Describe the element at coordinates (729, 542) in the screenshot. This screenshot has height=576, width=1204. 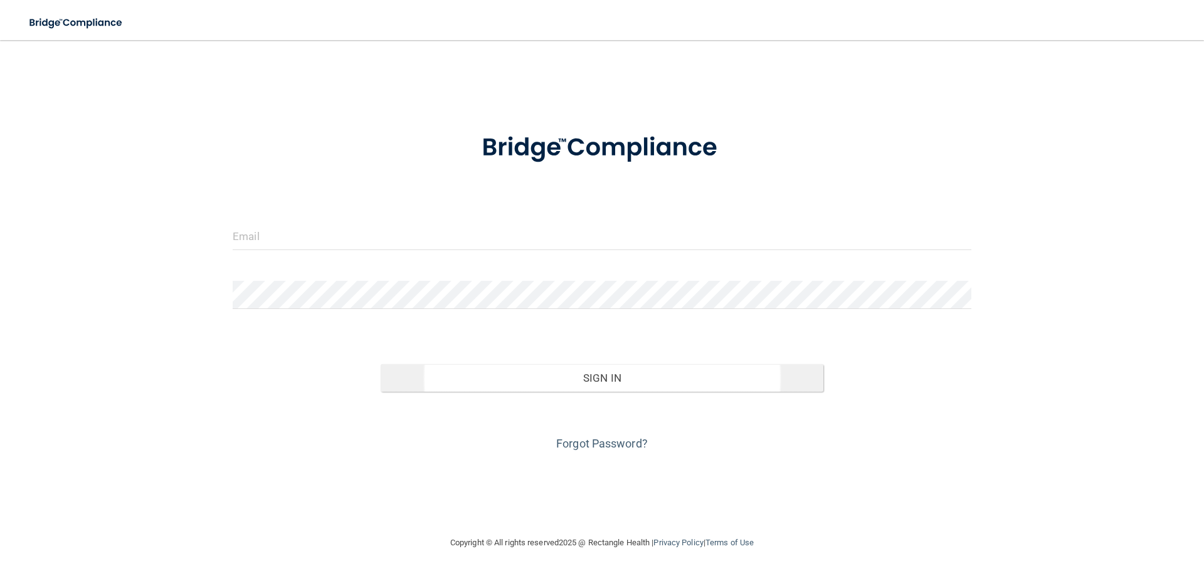
I see `a: Terms of Use` at that location.